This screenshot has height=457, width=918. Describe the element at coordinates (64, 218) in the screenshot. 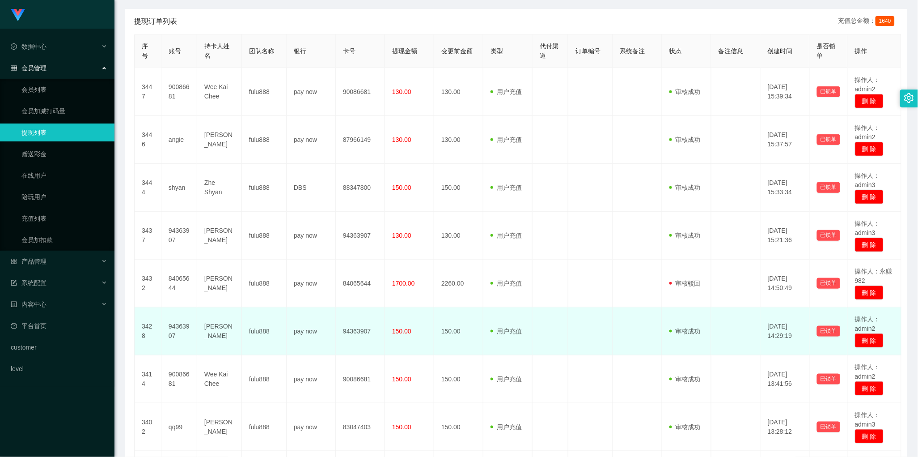

I see `a: 充值列表` at that location.